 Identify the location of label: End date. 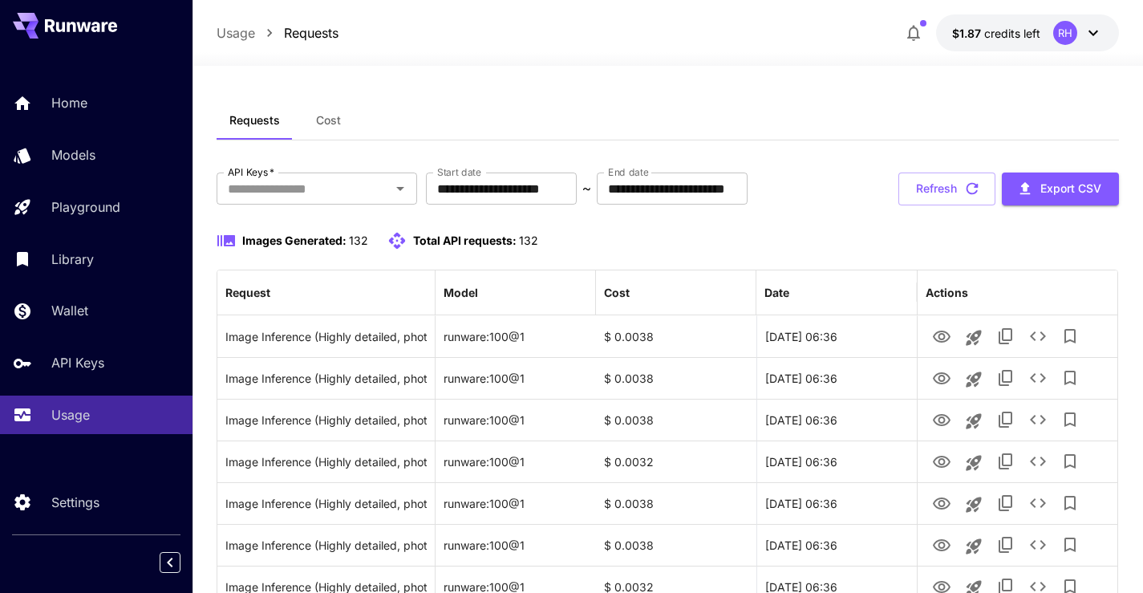
(628, 172).